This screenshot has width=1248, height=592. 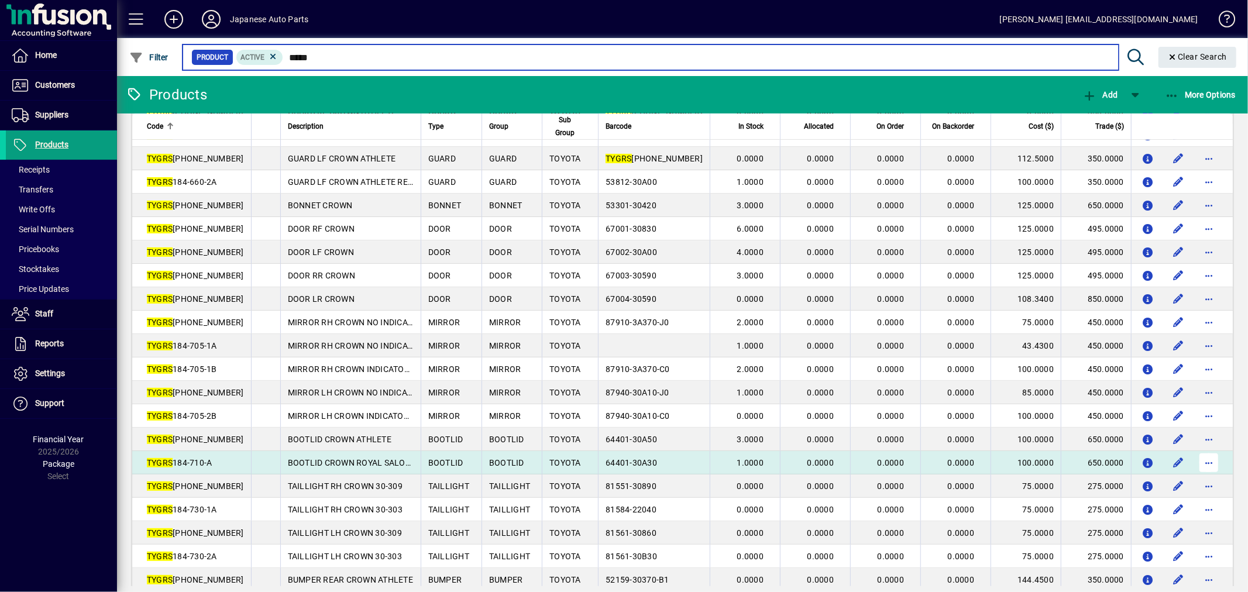 I want to click on span: 67004-30590, so click(x=631, y=299).